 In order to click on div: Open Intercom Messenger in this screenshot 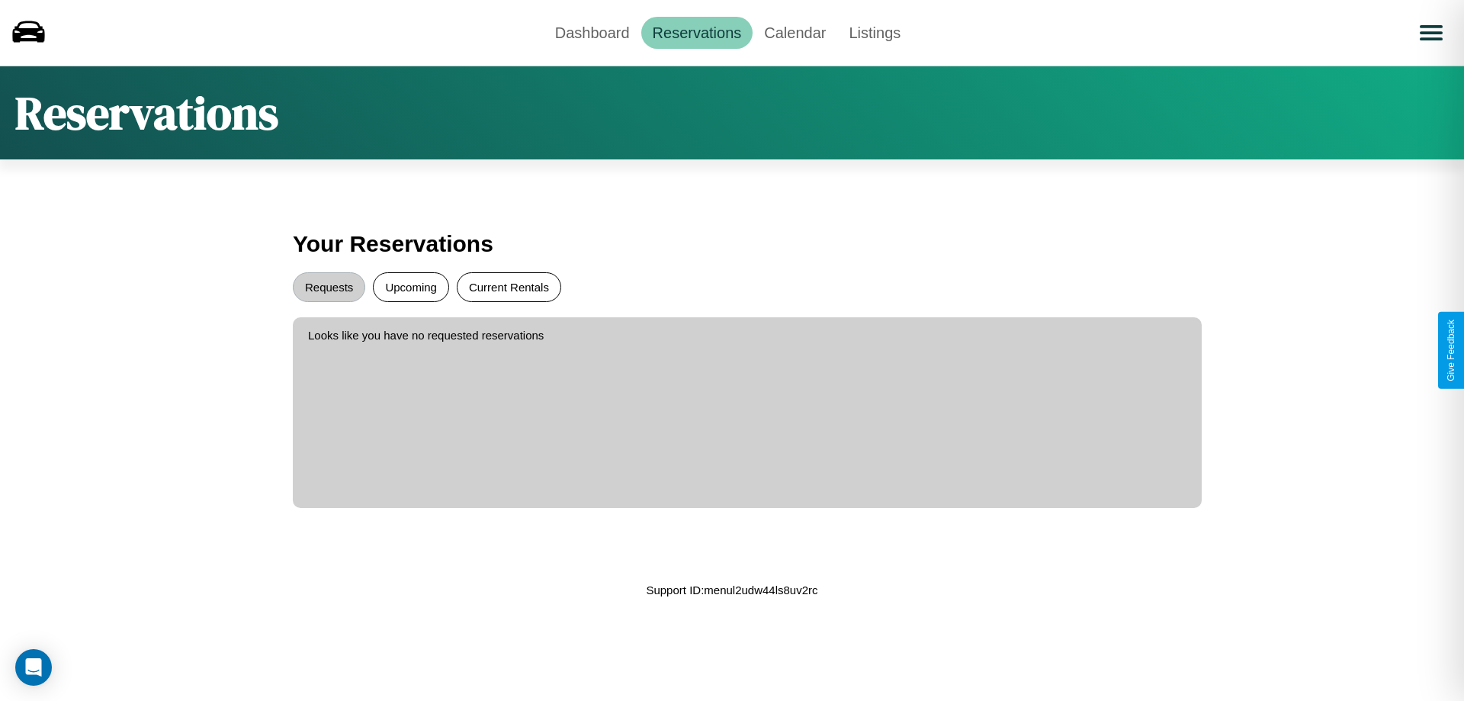, I will do `click(34, 667)`.